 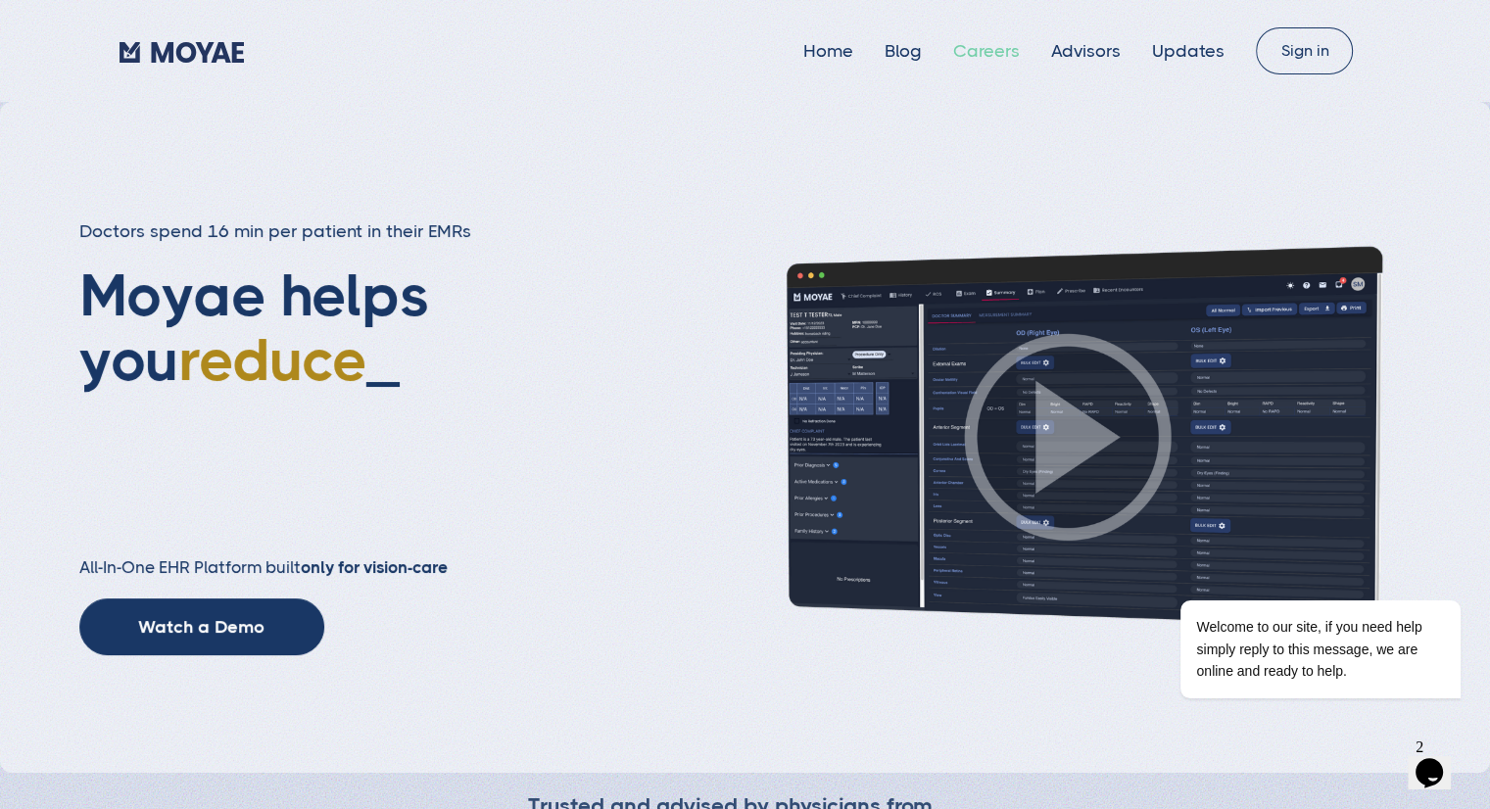 I want to click on div: Welcome to our site, if you need help simply reply to this message, we are online and ready to help., so click(x=177, y=226).